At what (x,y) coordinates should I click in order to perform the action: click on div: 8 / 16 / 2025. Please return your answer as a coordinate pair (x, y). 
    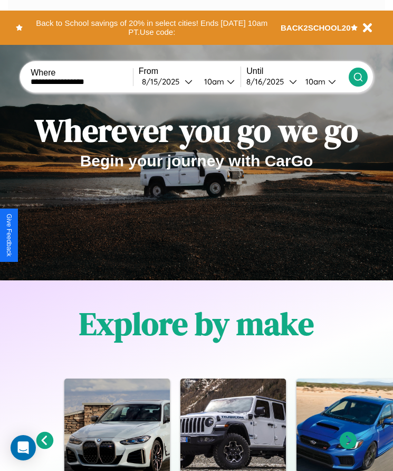
    Looking at the image, I should click on (267, 81).